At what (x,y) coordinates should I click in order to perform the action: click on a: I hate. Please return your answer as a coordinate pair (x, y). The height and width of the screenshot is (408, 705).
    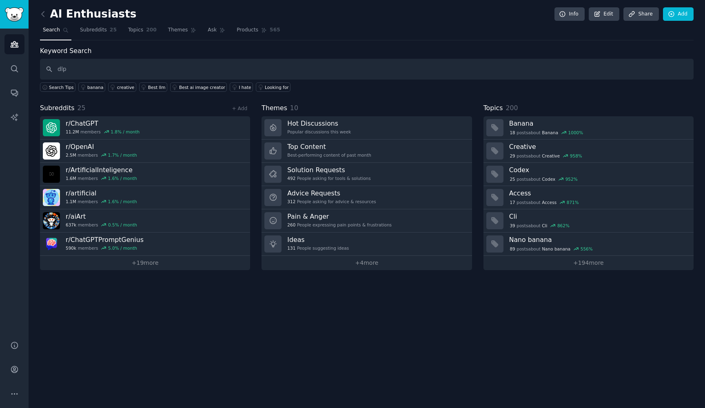
    Looking at the image, I should click on (241, 87).